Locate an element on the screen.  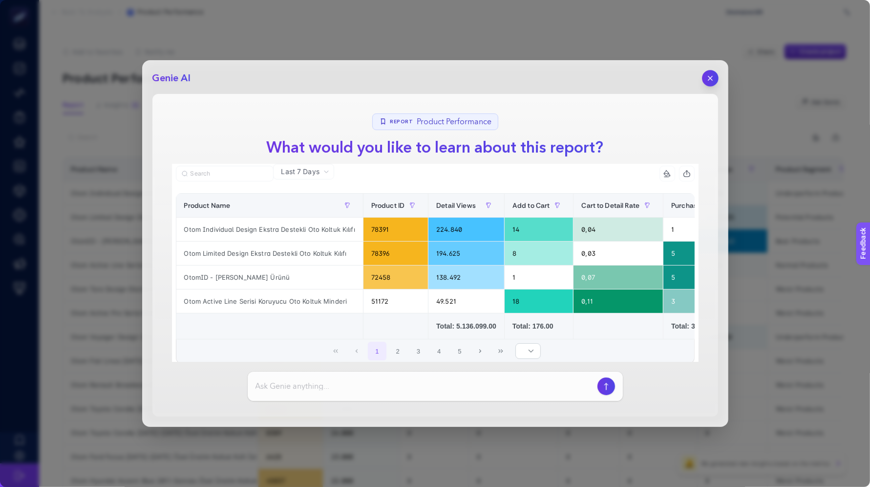
span: Add to Cart is located at coordinates (531, 205).